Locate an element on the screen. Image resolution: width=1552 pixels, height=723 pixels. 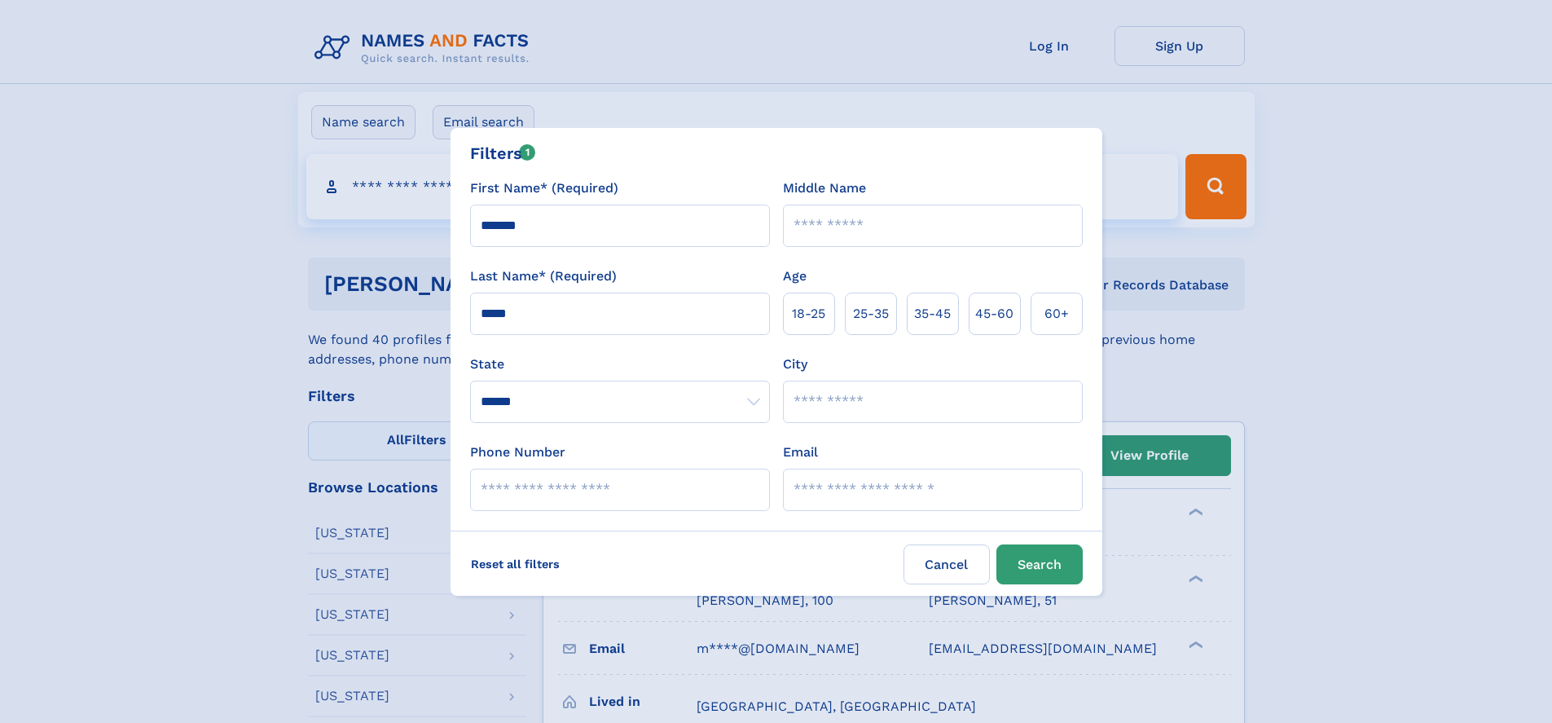
label: City is located at coordinates (795, 364).